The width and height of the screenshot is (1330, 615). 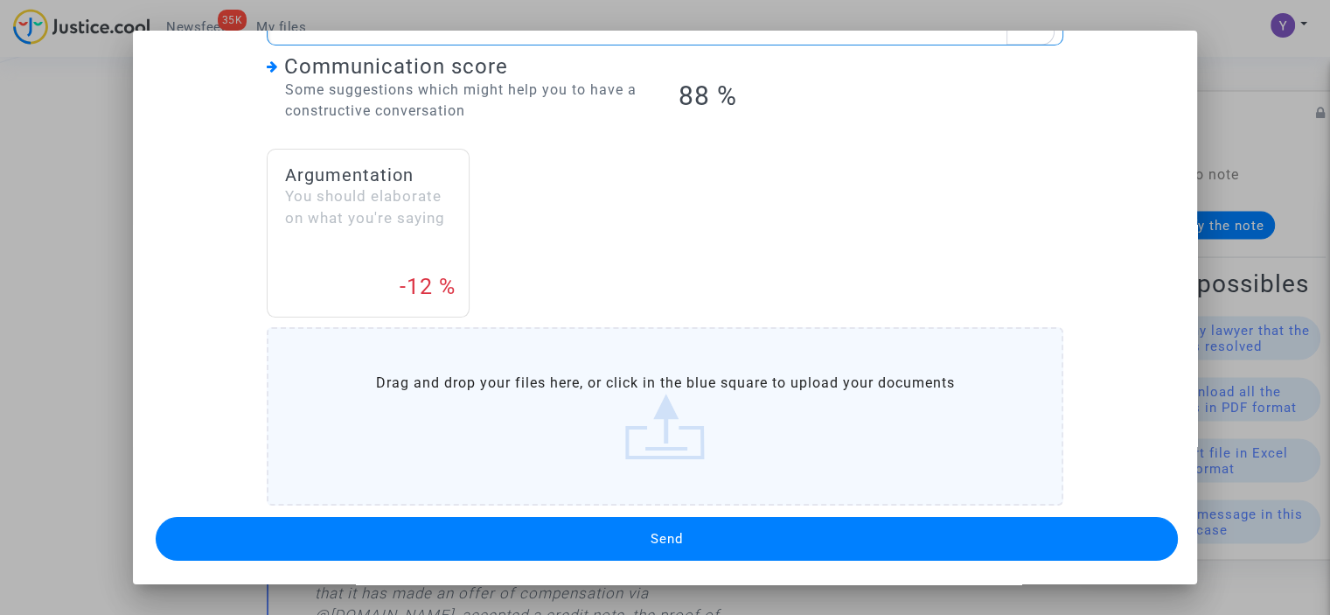 I want to click on div: -12 %, so click(x=428, y=287).